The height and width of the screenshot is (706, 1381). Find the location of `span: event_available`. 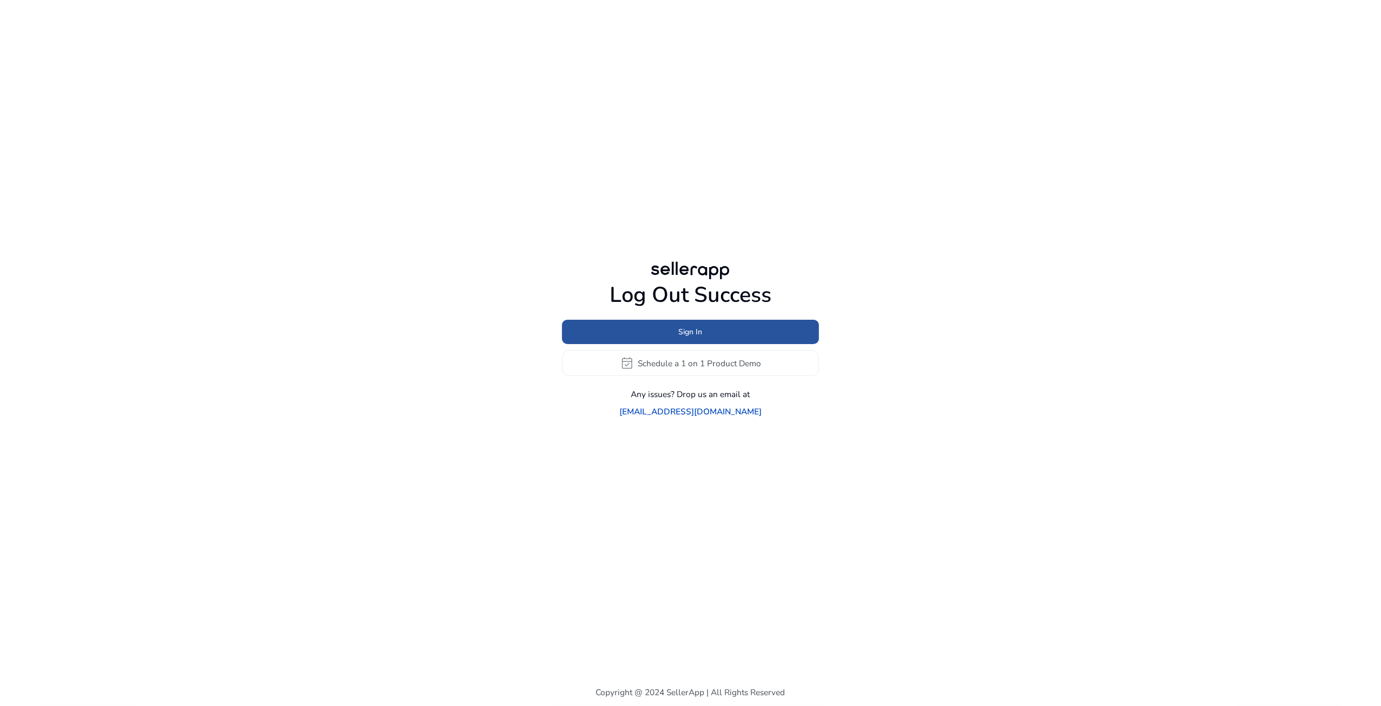

span: event_available is located at coordinates (627, 363).